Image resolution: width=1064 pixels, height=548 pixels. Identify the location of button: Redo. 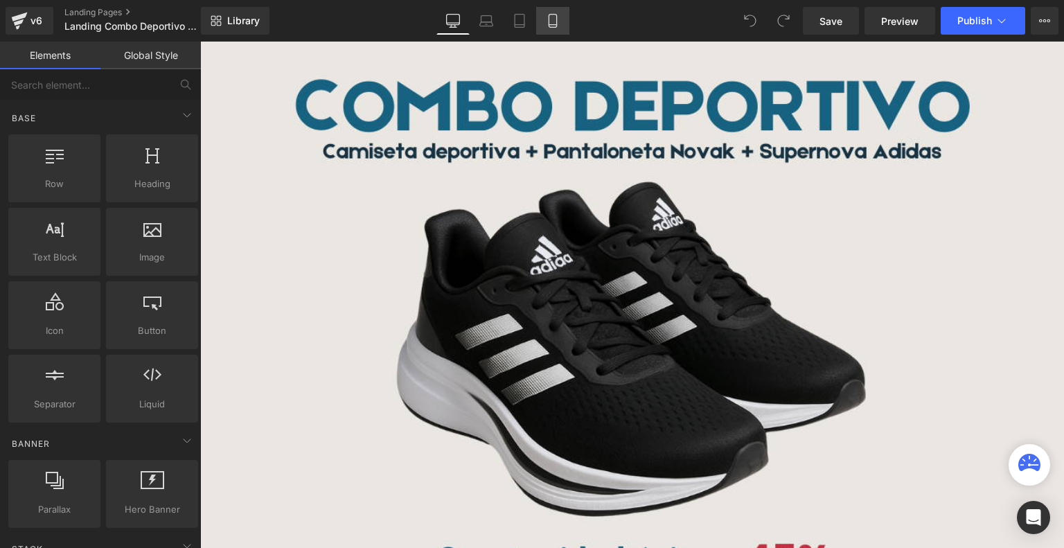
(783, 21).